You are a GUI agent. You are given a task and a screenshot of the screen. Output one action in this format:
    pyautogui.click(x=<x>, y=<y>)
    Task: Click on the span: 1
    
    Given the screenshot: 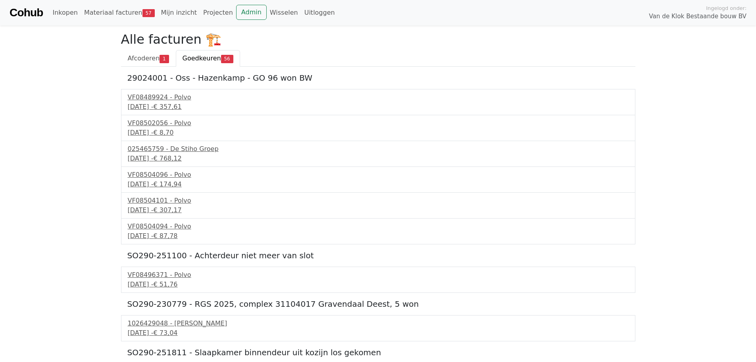 What is the action you would take?
    pyautogui.click(x=164, y=59)
    